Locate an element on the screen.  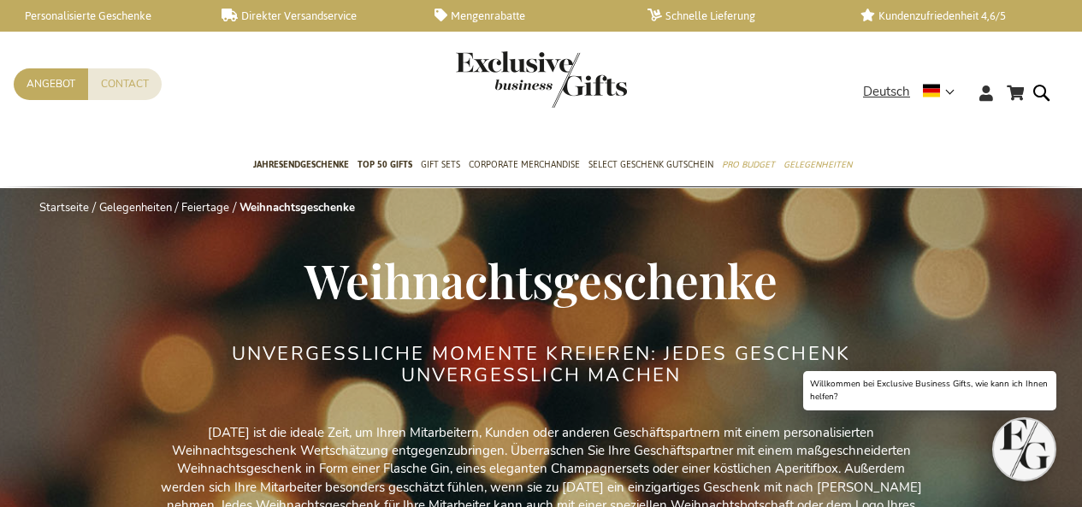
a: Gift Sets is located at coordinates (441, 166).